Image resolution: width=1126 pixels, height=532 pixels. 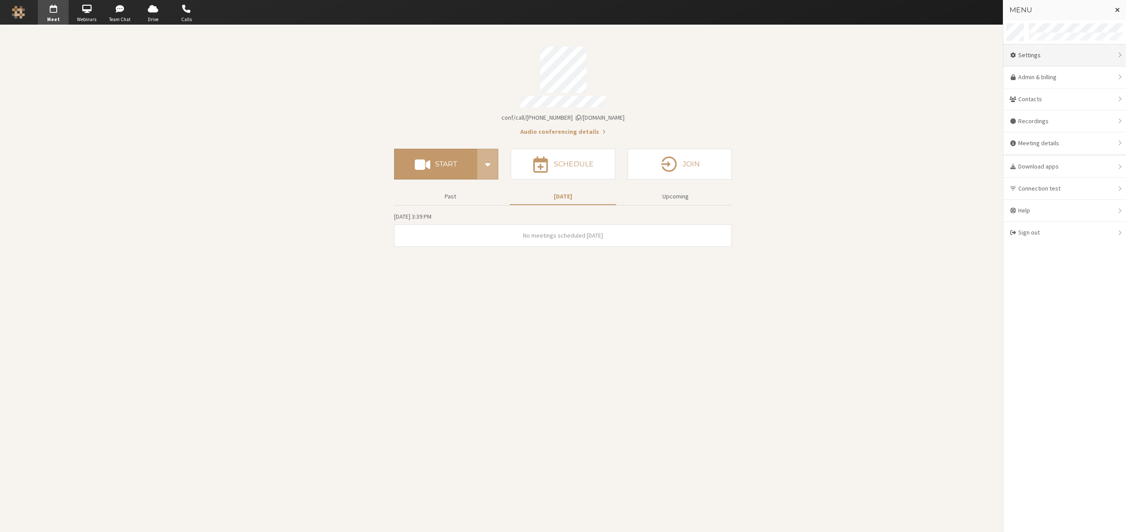 What do you see at coordinates (1065, 121) in the screenshot?
I see `div: Recordings` at bounding box center [1065, 121].